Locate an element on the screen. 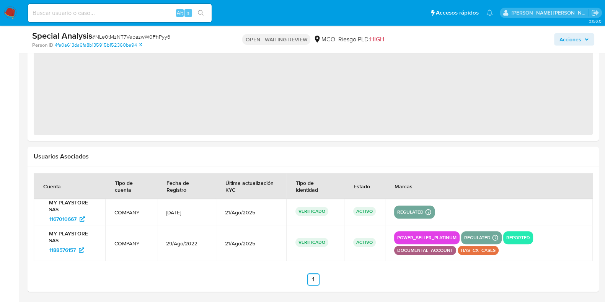 Image resolution: width=605 pixels, height=302 pixels. span: Alt is located at coordinates (180, 13).